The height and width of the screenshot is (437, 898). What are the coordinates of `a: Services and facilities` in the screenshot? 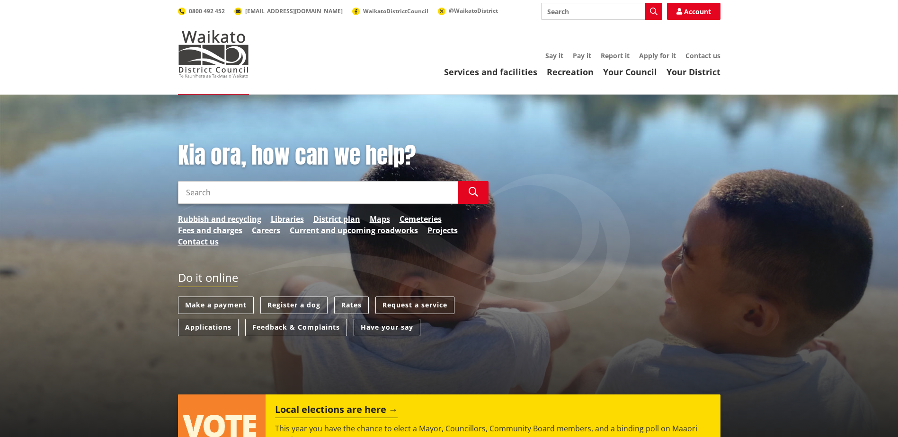 It's located at (490, 72).